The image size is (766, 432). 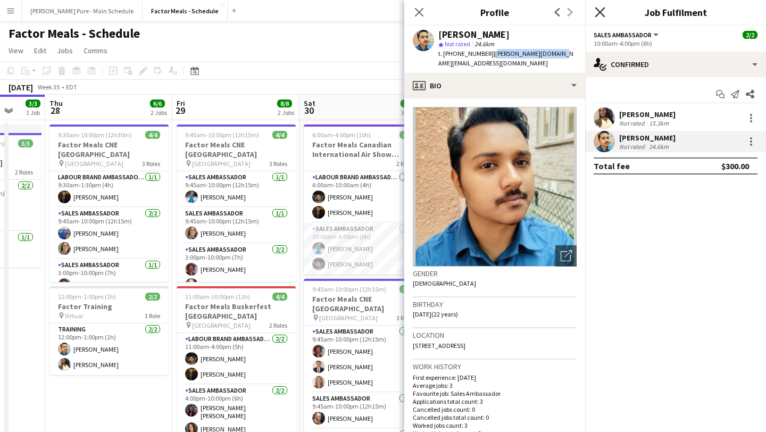 I want to click on div: Bio, so click(x=495, y=86).